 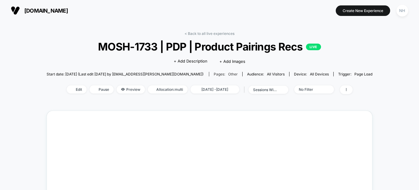 What do you see at coordinates (265, 90) in the screenshot?
I see `div: sessions with impression` at bounding box center [265, 90].